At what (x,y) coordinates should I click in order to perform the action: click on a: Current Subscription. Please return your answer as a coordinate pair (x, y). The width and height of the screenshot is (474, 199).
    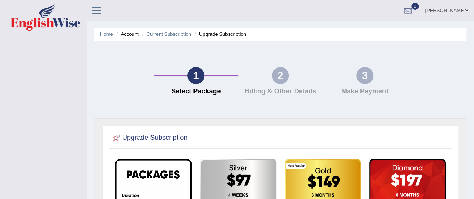
    Looking at the image, I should click on (169, 34).